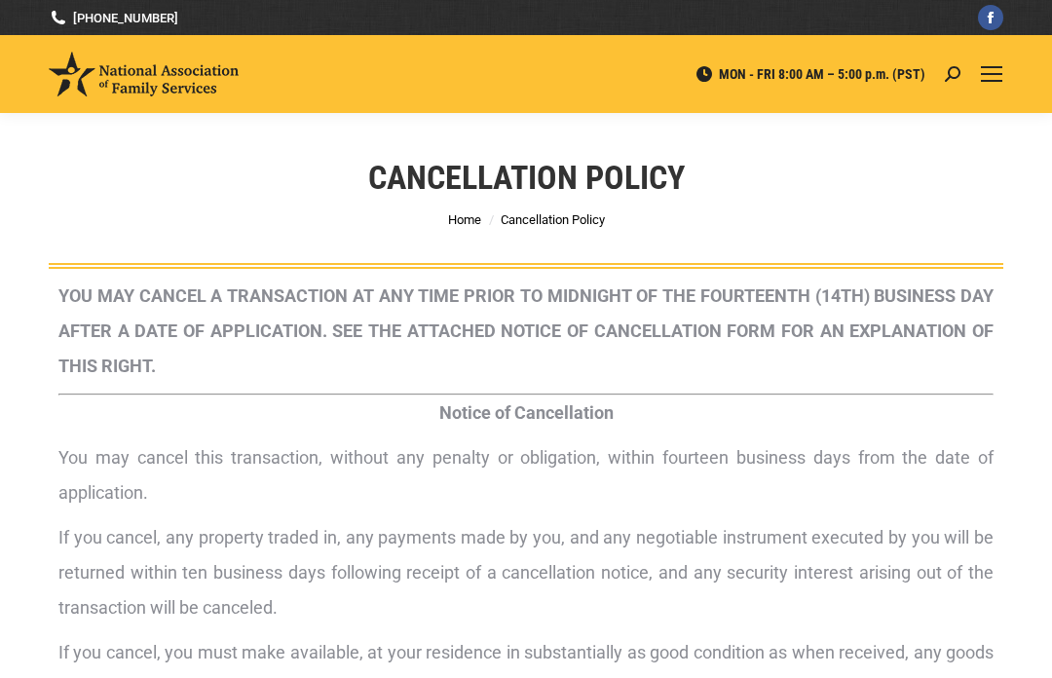  Describe the element at coordinates (526, 412) in the screenshot. I see `strong: Notice of Cancellation` at that location.